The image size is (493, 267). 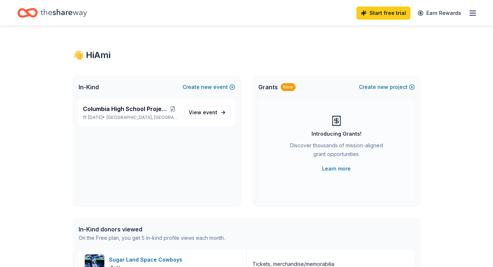 What do you see at coordinates (288, 87) in the screenshot?
I see `div: New` at bounding box center [288, 87].